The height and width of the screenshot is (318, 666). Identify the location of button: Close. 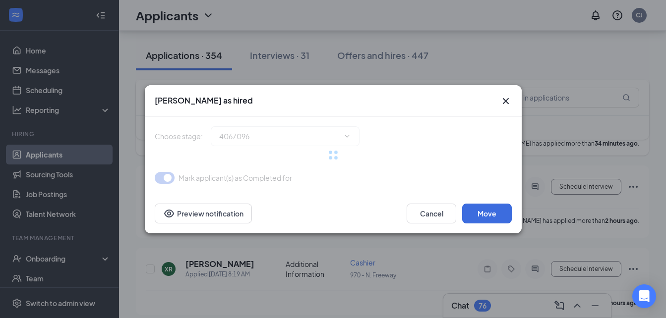
(505, 101).